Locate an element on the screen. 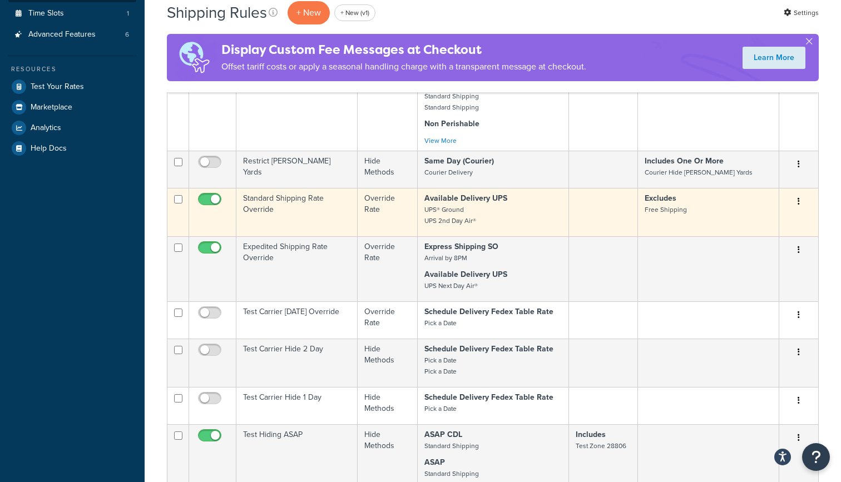 Image resolution: width=841 pixels, height=482 pixels. strong: ASAP CDL is located at coordinates (443, 434).